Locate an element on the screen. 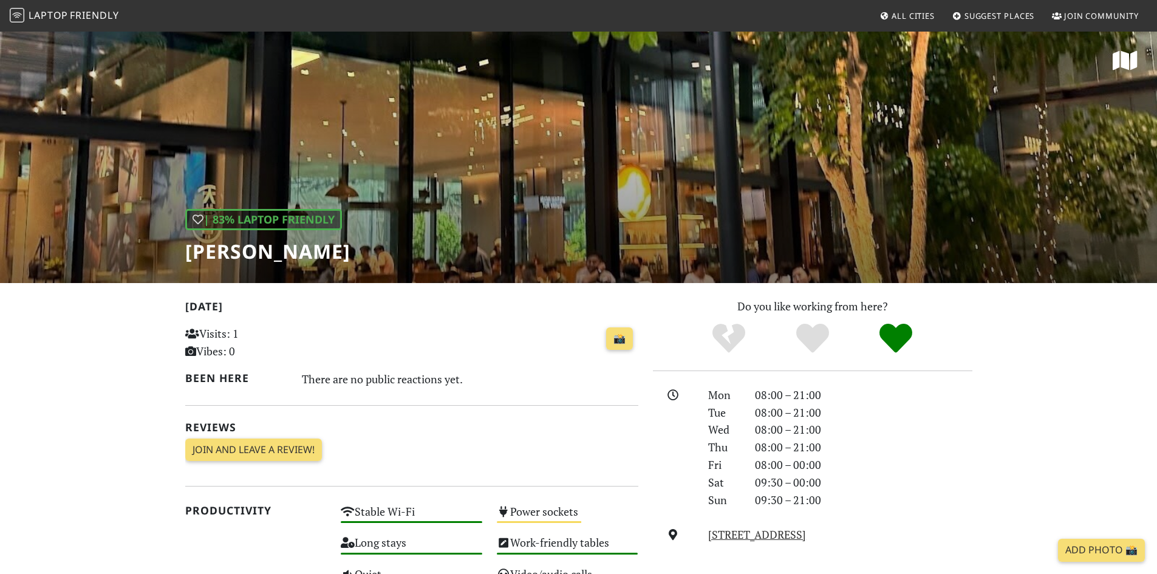  div: Long stays is located at coordinates (411, 548).